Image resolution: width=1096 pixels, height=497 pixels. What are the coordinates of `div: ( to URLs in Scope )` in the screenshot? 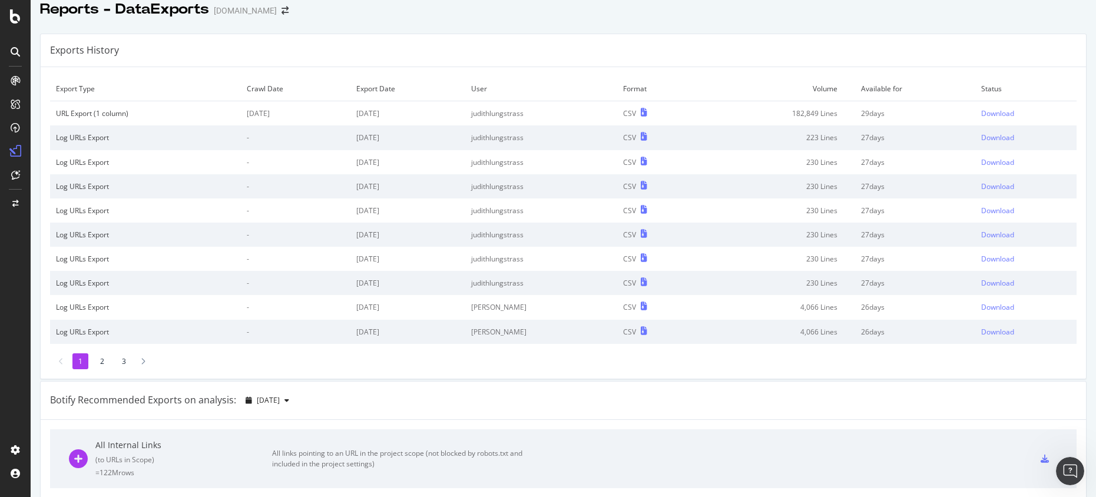 It's located at (184, 459).